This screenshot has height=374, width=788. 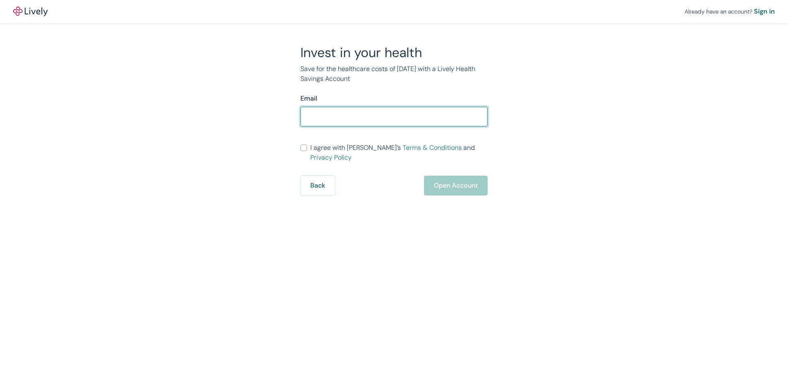 What do you see at coordinates (432, 147) in the screenshot?
I see `a: Terms & Conditions` at bounding box center [432, 147].